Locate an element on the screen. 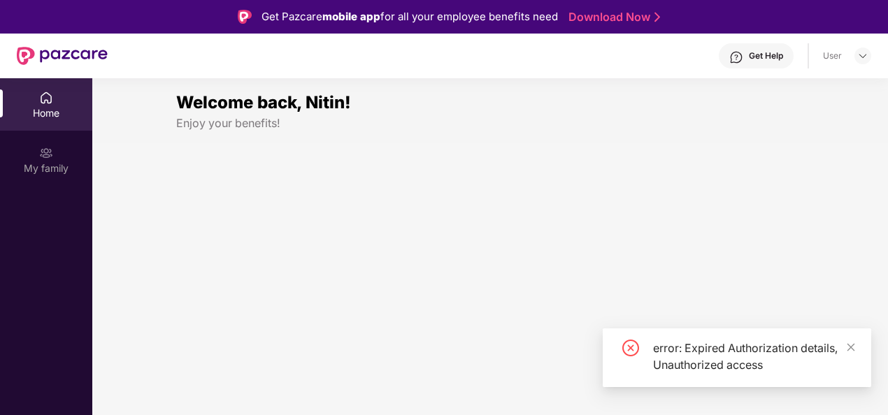 This screenshot has height=415, width=888. img: svg+xml;base64,PHN2ZyBpZD0iSG9tZSIgeG1sbnM9Imh0dHA6Ly93d3cudzMub3JnLzIwMDAvc3ZnIiB3aWR0aD0iMjAiIG... is located at coordinates (46, 98).